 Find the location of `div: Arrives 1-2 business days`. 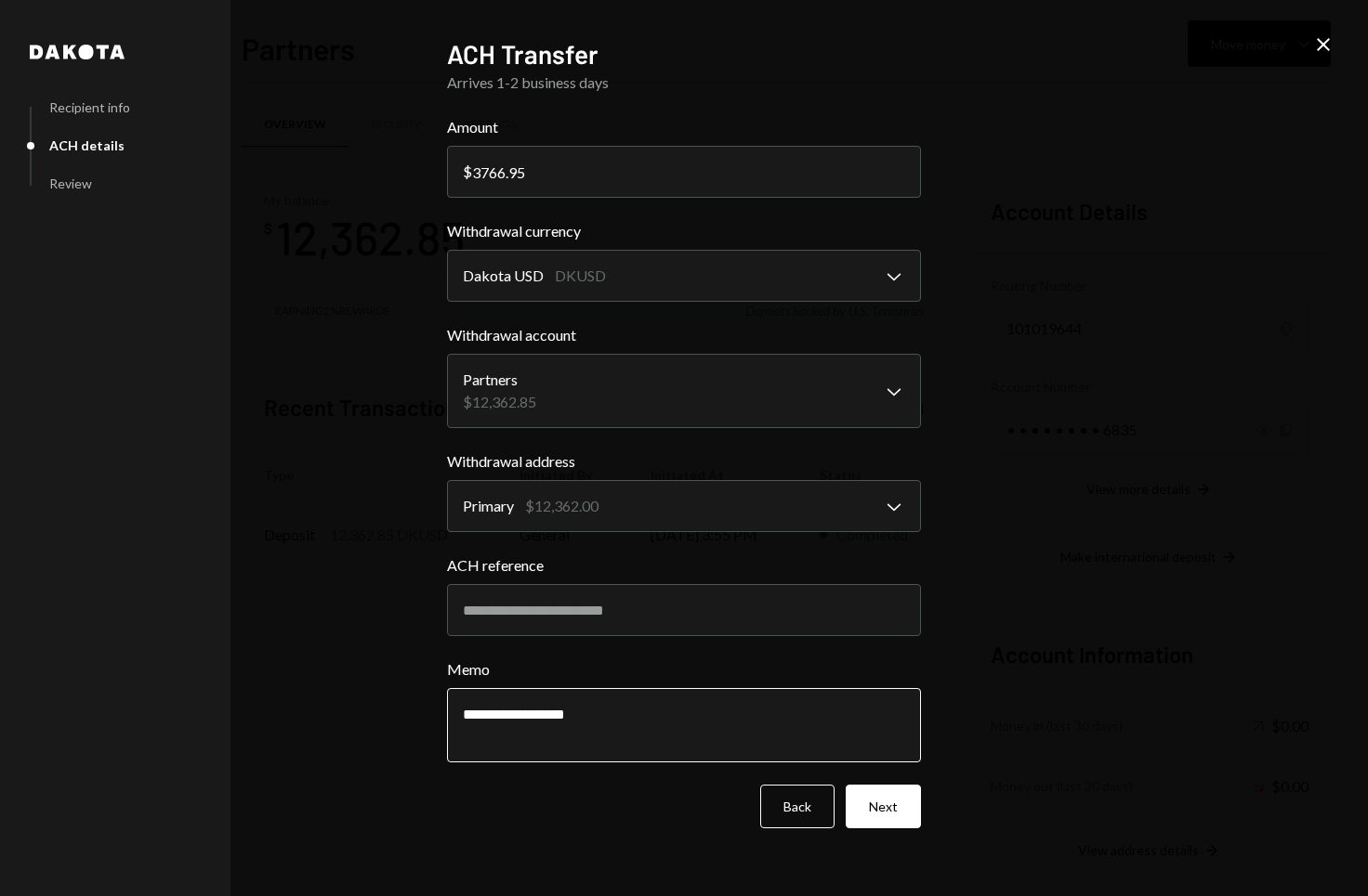

div: Arrives 1-2 business days is located at coordinates (684, 83).